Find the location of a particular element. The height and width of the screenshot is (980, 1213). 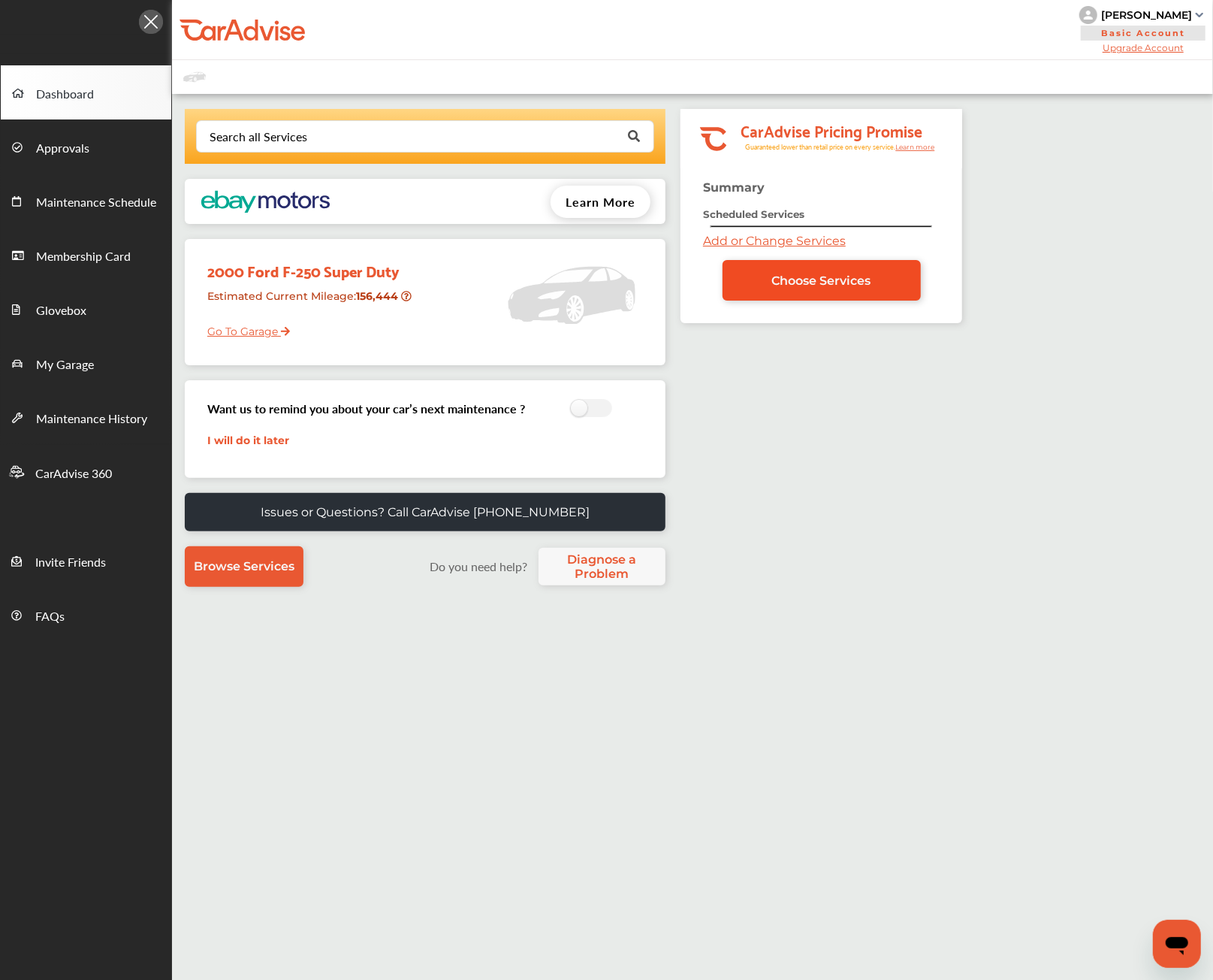

a: I will do it later is located at coordinates (248, 441).